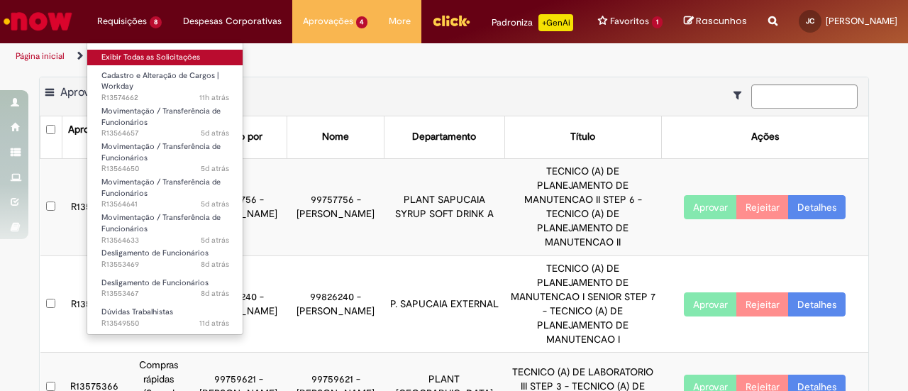  Describe the element at coordinates (444, 137) in the screenshot. I see `div: Departamento` at that location.